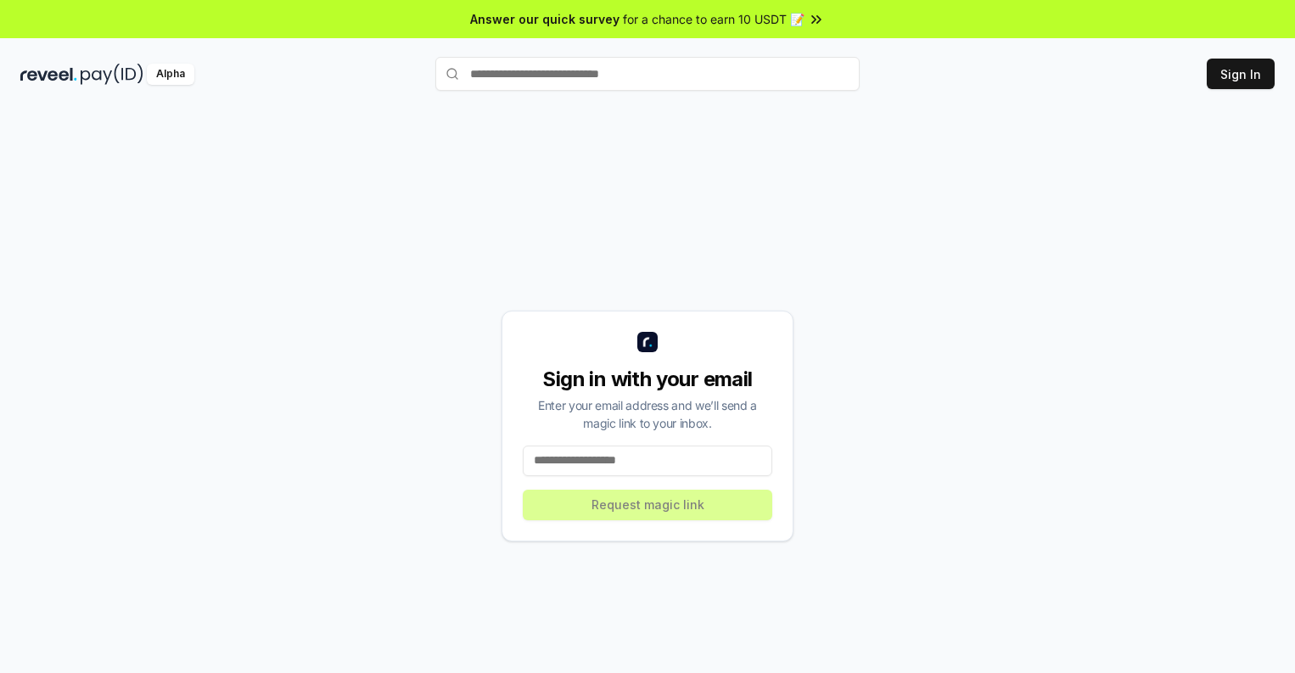  I want to click on img: reveel_dark, so click(48, 74).